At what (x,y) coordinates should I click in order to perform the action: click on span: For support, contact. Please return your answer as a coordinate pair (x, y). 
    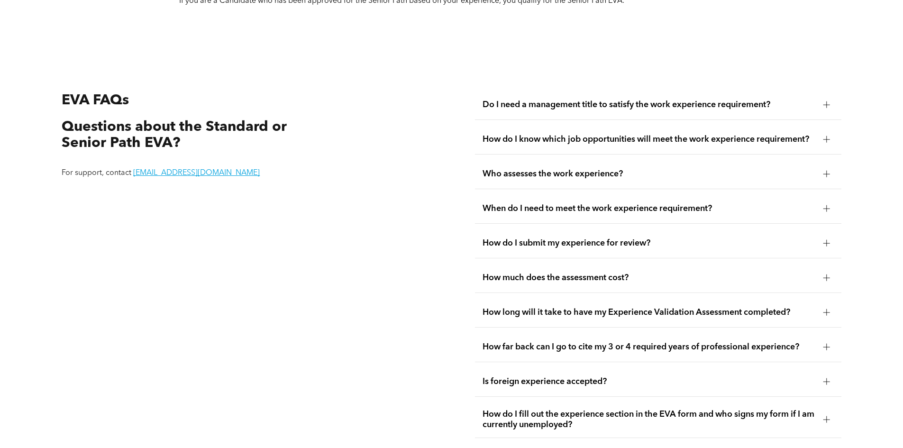
    Looking at the image, I should click on (96, 173).